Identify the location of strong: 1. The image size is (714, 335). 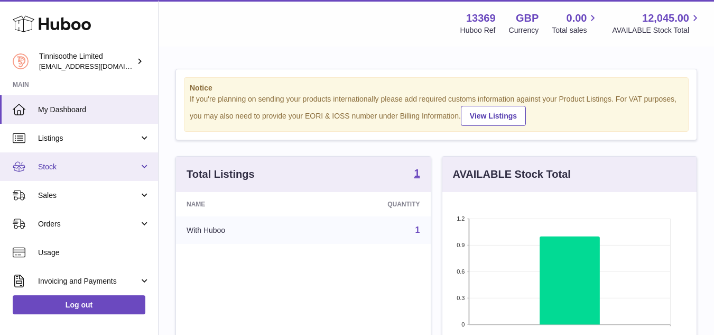
(417, 173).